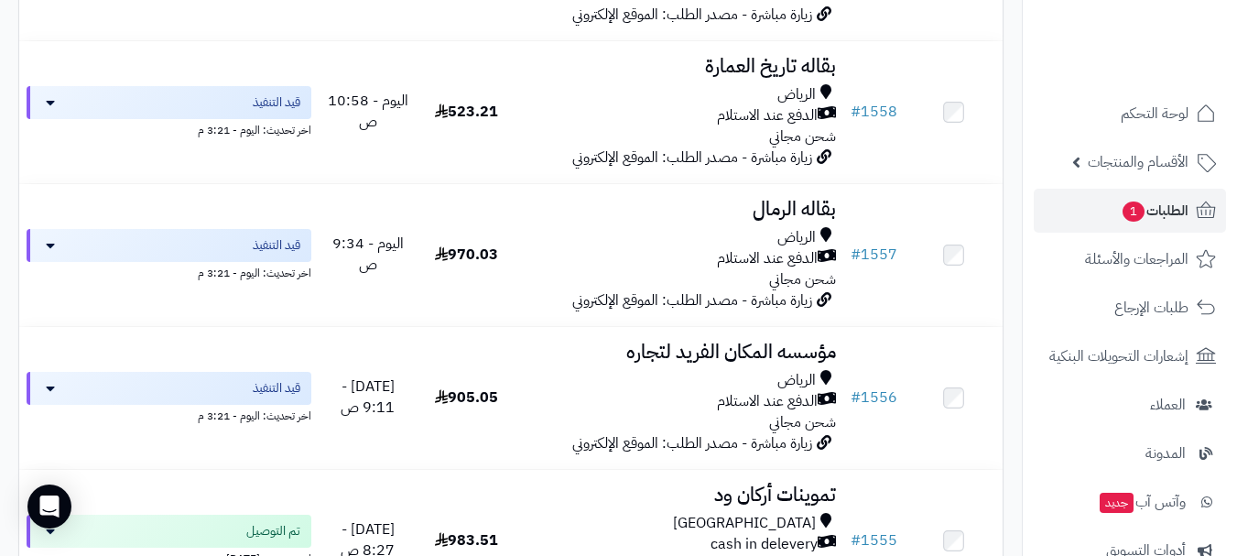 This screenshot has width=1237, height=556. What do you see at coordinates (874, 255) in the screenshot?
I see `a: #1557` at bounding box center [874, 255].